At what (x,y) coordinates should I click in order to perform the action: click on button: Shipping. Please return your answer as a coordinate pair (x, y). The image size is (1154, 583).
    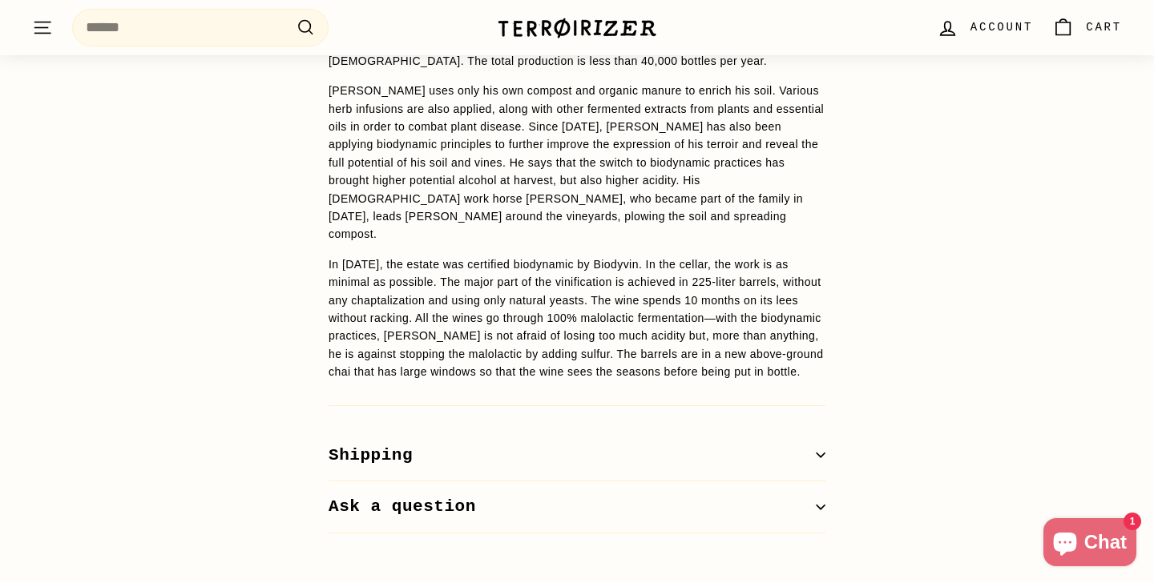
    Looking at the image, I should click on (577, 456).